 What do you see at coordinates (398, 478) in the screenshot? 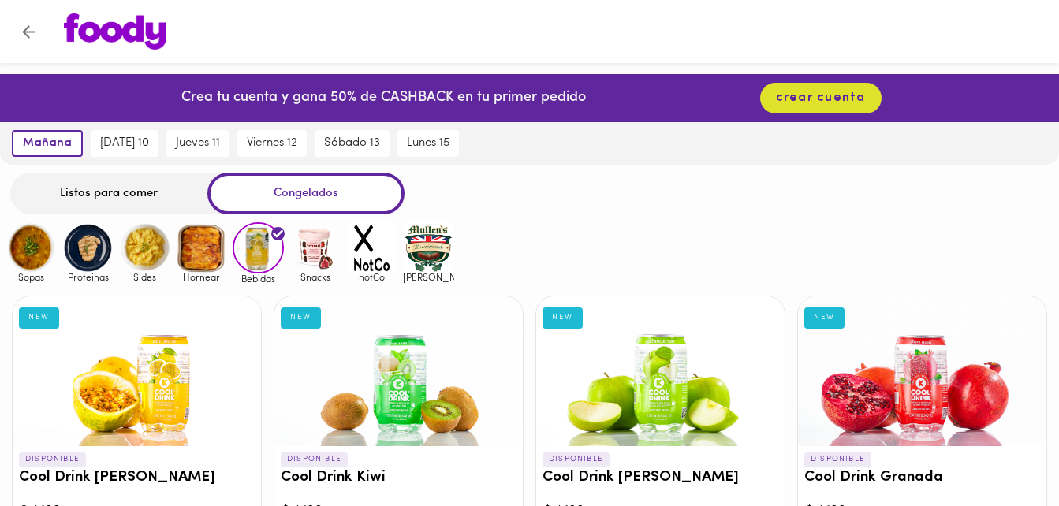
I see `h3: Cool Drink Kiwi` at bounding box center [398, 478].